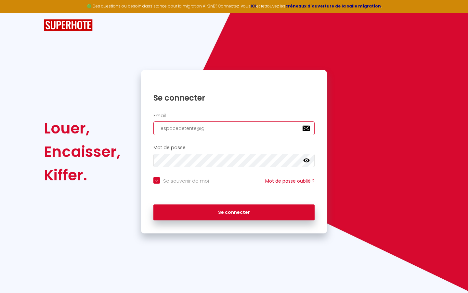 This screenshot has width=468, height=293. I want to click on div: Louer,, so click(82, 128).